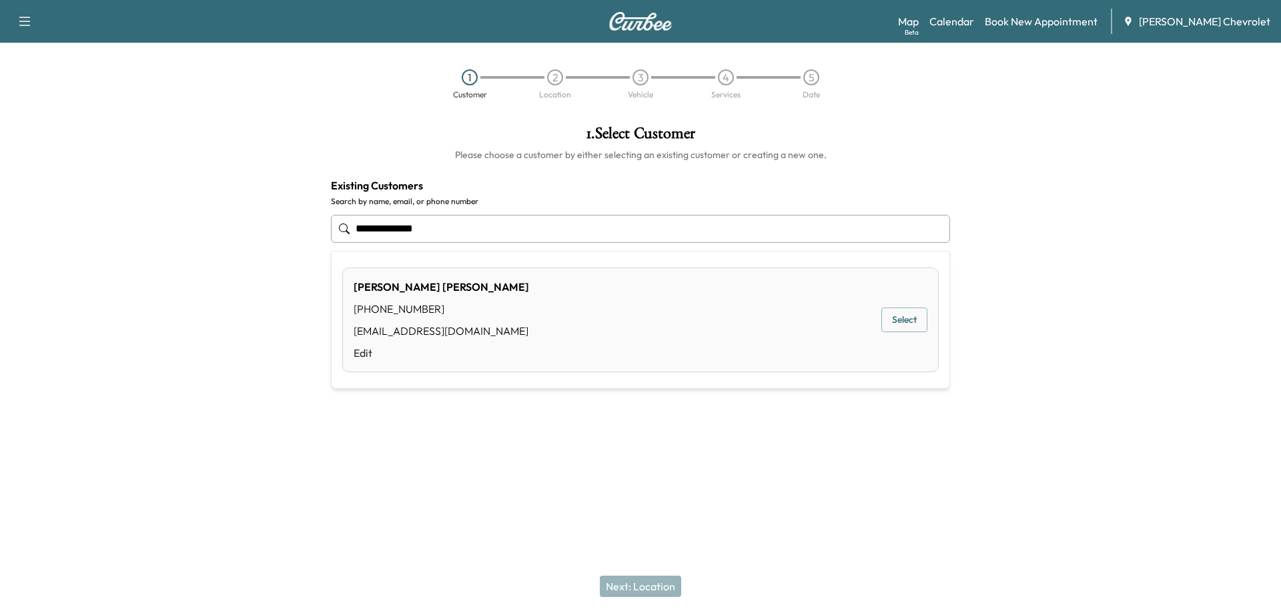 Image resolution: width=1281 pixels, height=613 pixels. I want to click on div: Services, so click(726, 95).